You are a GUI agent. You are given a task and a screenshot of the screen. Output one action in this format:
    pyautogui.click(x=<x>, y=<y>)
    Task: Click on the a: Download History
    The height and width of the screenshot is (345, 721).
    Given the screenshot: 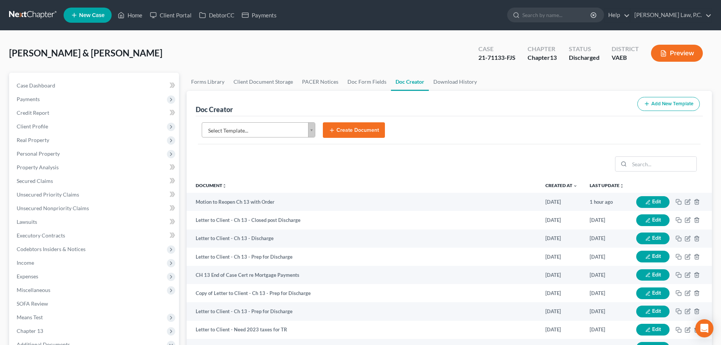 What is the action you would take?
    pyautogui.click(x=455, y=82)
    